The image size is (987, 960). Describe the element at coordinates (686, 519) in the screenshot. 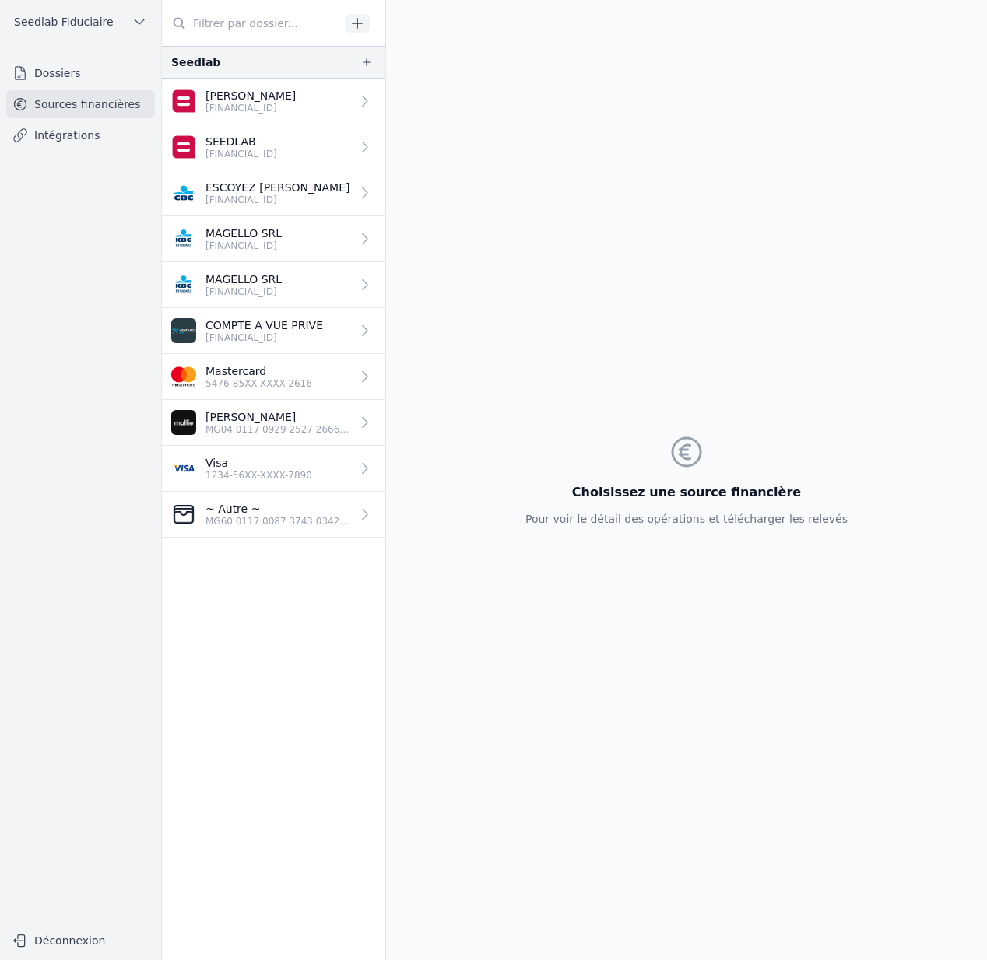

I see `p: Pour voir le détail des opérations et télécharger les relevés` at that location.